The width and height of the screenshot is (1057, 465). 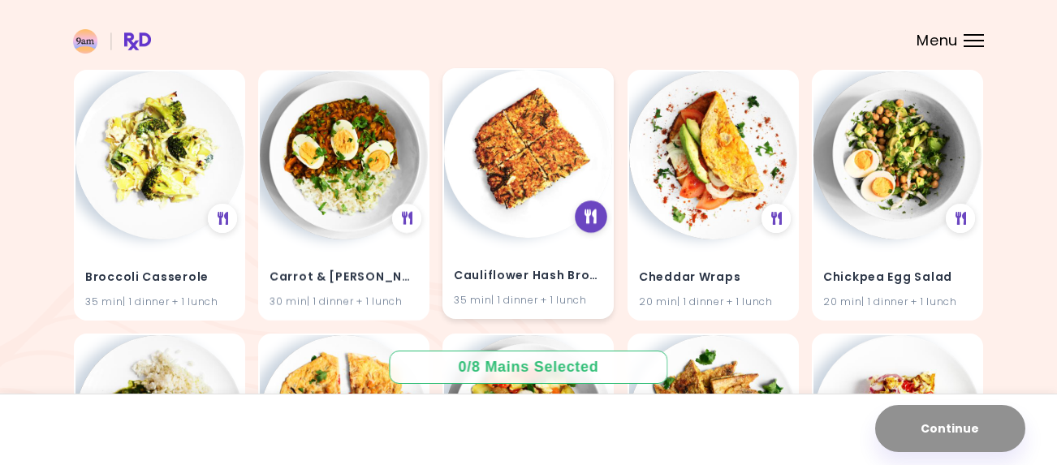 I want to click on div: 30 min | 1 dinner + 1 lunch, so click(x=343, y=301).